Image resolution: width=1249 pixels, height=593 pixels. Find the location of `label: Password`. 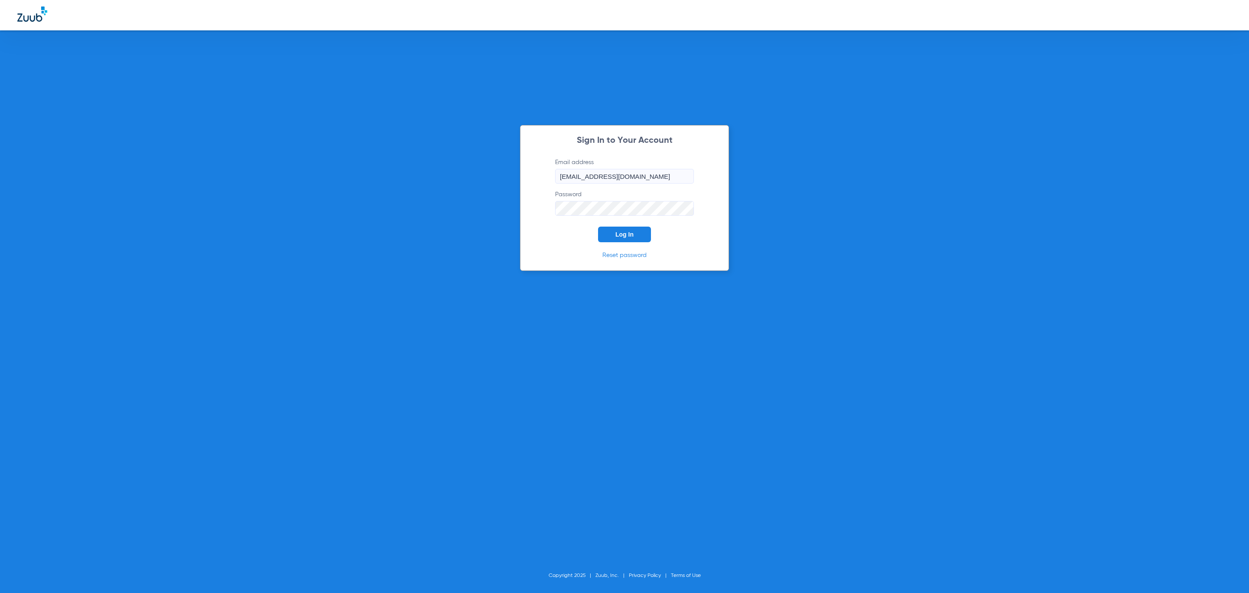

label: Password is located at coordinates (625, 203).